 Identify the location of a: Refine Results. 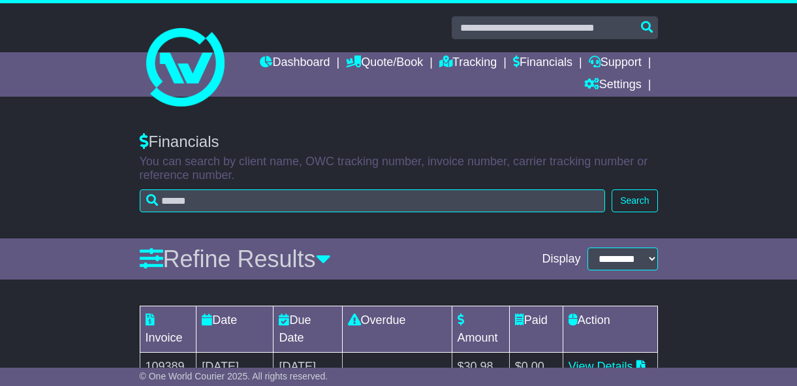
(235, 259).